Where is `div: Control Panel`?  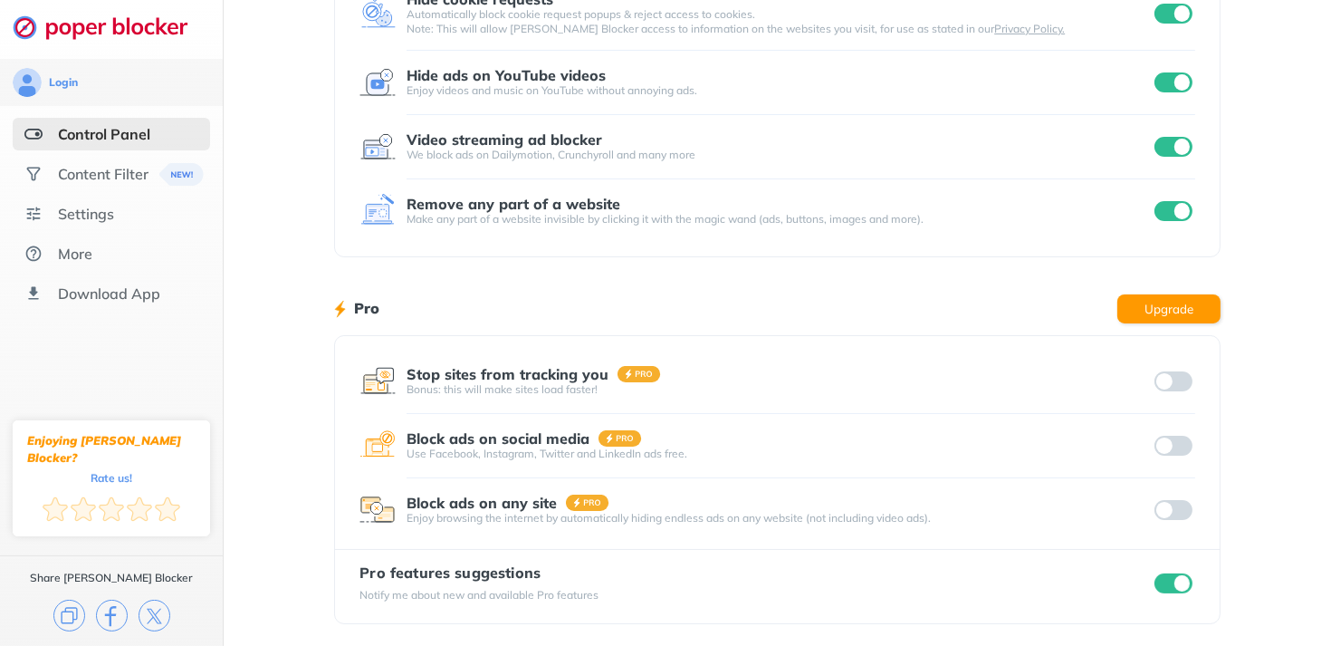 div: Control Panel is located at coordinates (104, 134).